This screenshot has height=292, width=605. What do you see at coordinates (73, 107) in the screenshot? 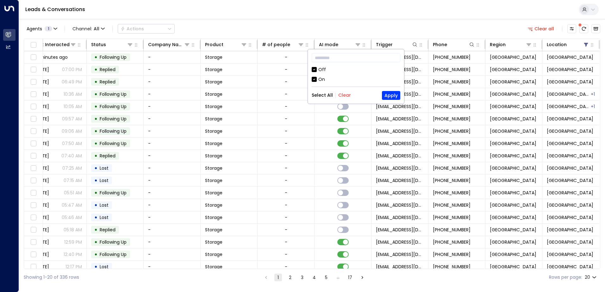
I see `p: 10:05 AM` at bounding box center [73, 107].